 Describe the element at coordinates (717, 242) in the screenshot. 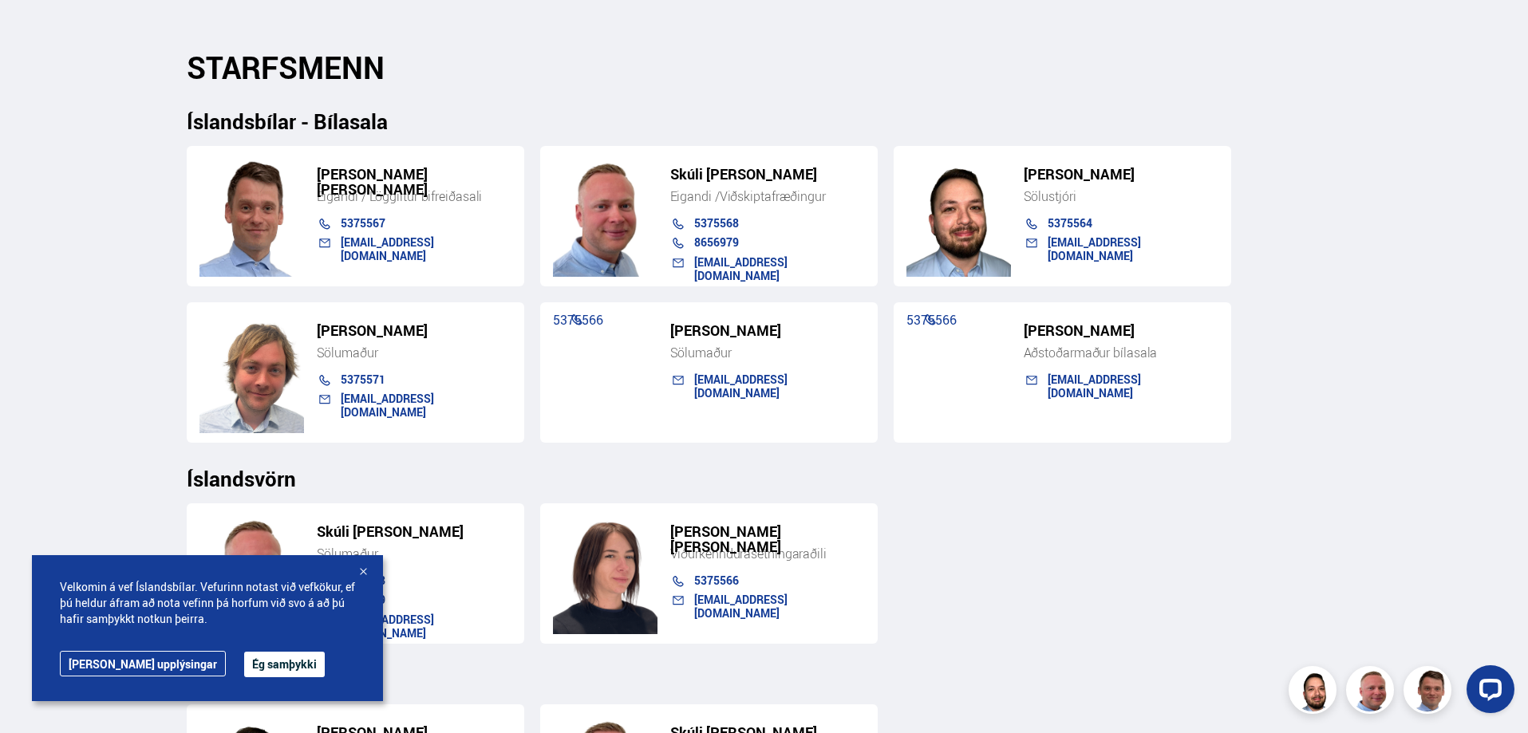

I see `a: 8656979` at that location.